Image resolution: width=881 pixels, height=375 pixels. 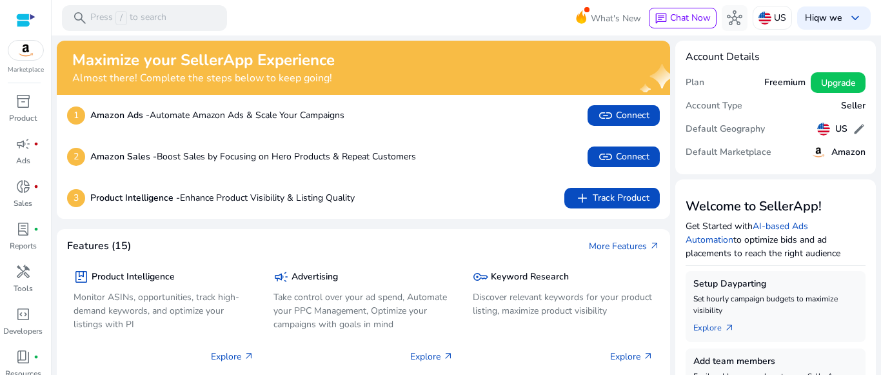 What do you see at coordinates (823, 18) in the screenshot?
I see `p: Hi` at bounding box center [823, 18].